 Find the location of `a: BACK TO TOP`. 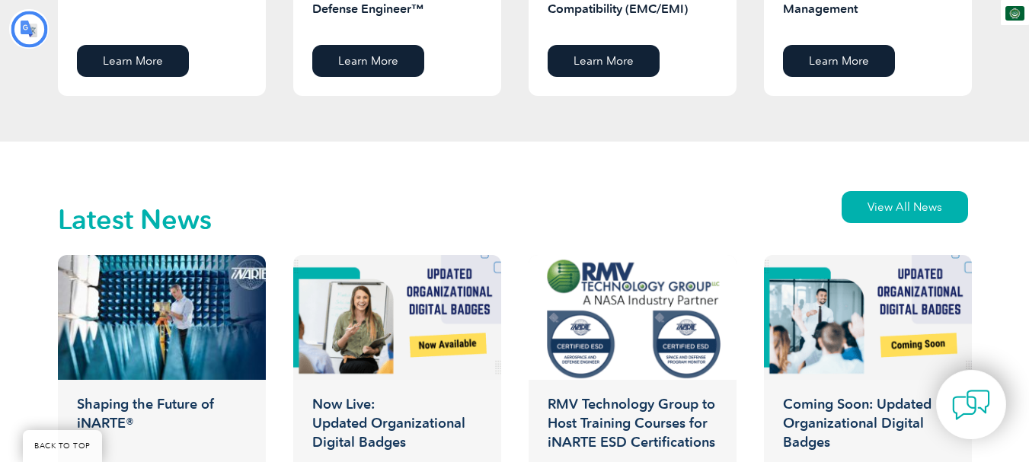

a: BACK TO TOP is located at coordinates (62, 446).